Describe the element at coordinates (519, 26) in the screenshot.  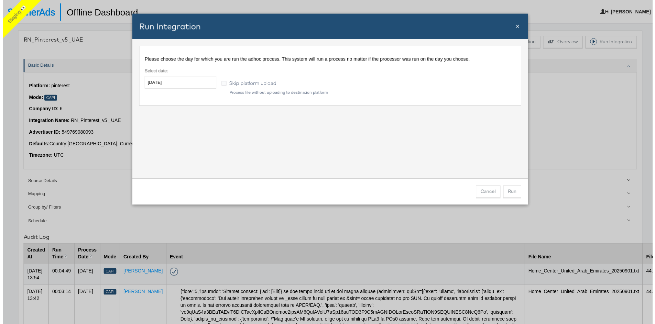
I see `div: Close` at that location.